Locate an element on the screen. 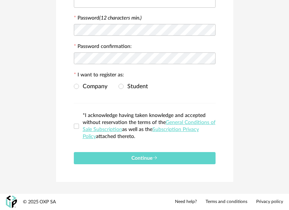 This screenshot has width=289, height=210. span: *I acknowledge having taken knowledge and accepted without reservation the terms of the as well a... is located at coordinates (149, 126).